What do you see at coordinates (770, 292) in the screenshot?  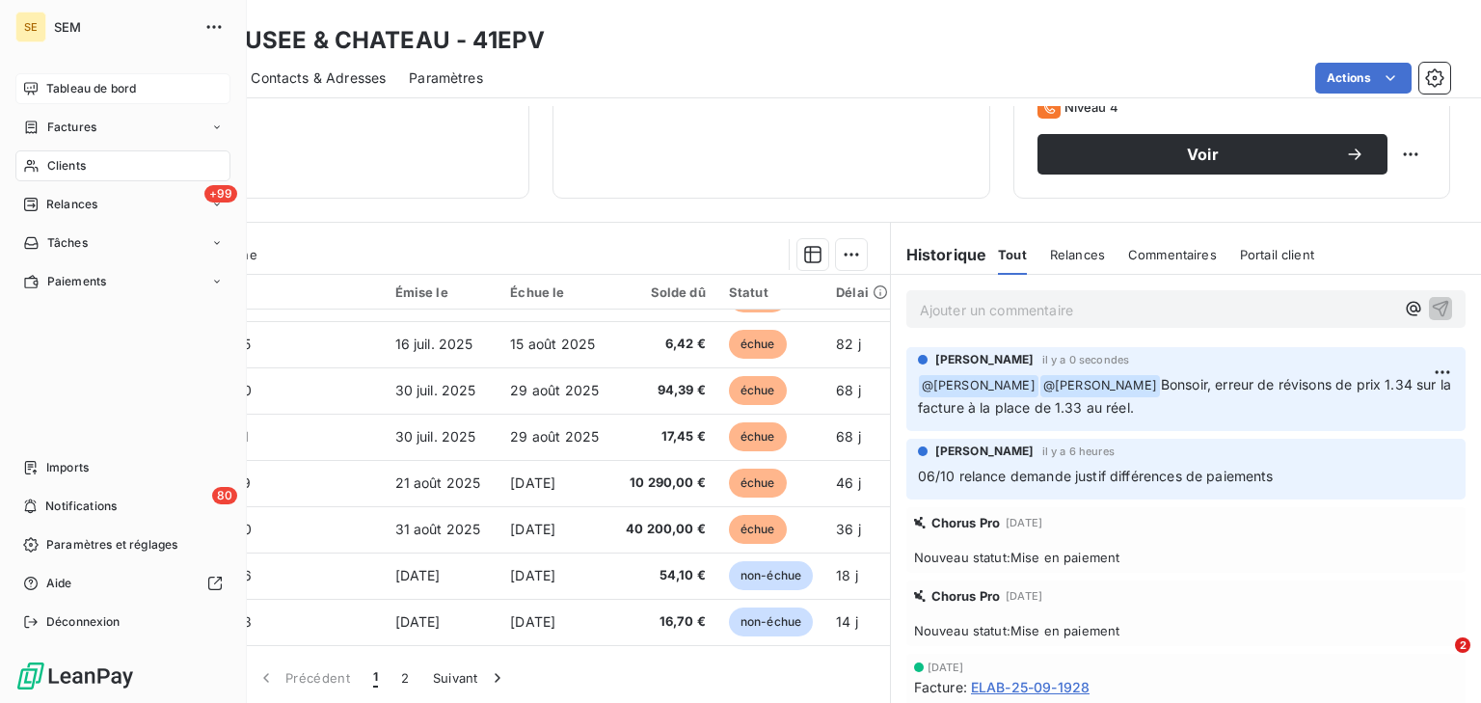 I see `div: Statut` at bounding box center [770, 292].